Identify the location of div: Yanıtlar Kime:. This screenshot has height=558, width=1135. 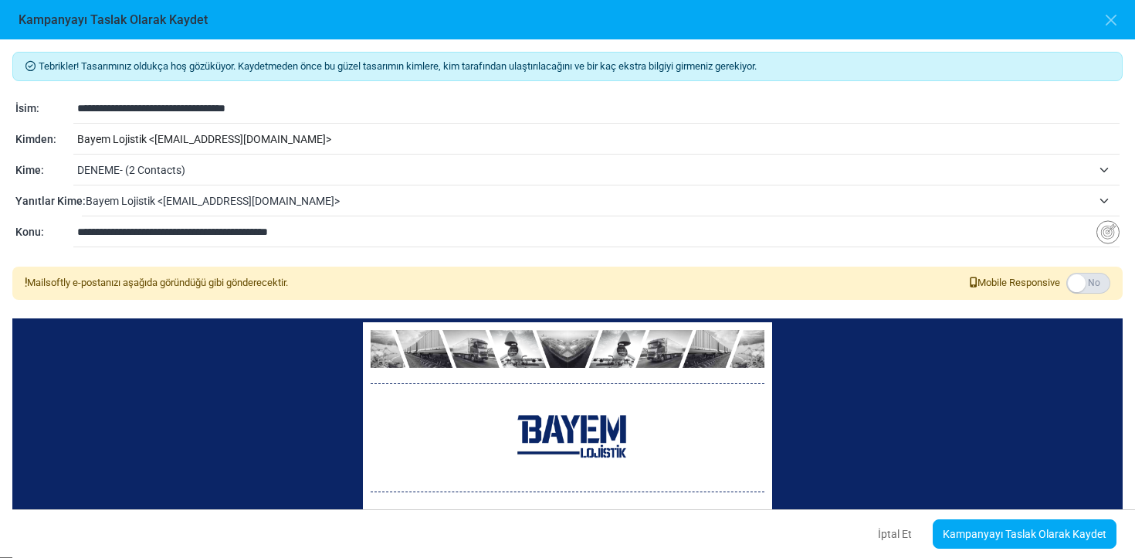
(49, 201).